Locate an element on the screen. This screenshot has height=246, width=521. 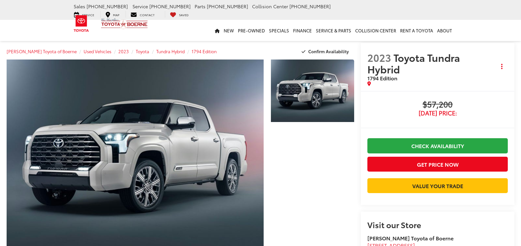
a: Toyota is located at coordinates (142, 51).